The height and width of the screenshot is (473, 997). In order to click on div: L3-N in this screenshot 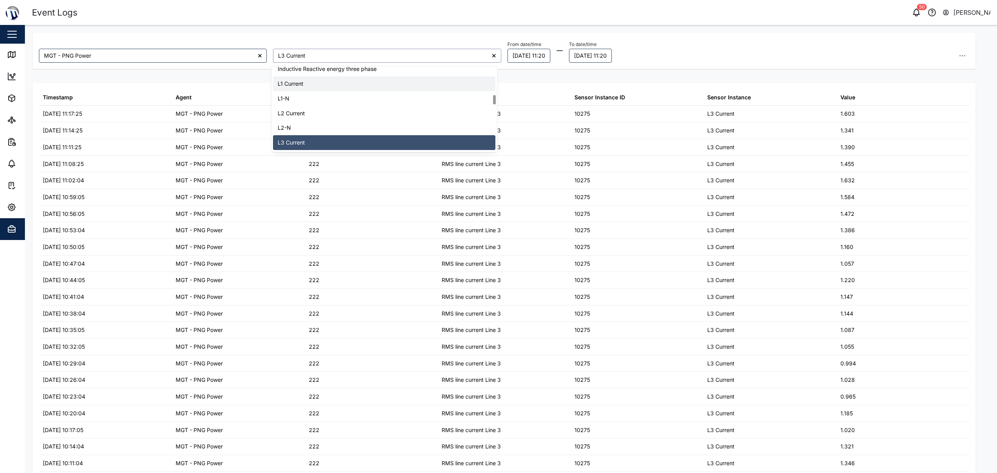, I will do `click(384, 157)`.